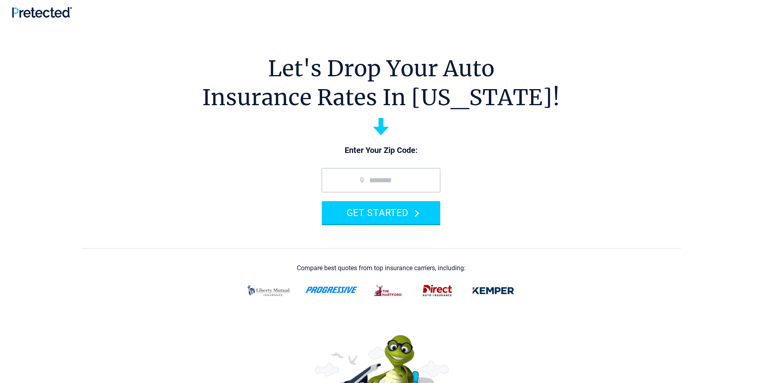 The width and height of the screenshot is (762, 383). Describe the element at coordinates (381, 268) in the screenshot. I see `div: Compare best quotes from top insurance carriers, including:` at that location.